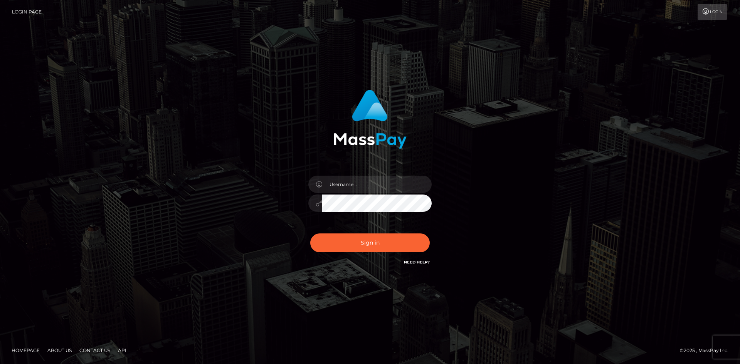  I want to click on div: © 2025 , MassPay Inc., so click(707, 351).